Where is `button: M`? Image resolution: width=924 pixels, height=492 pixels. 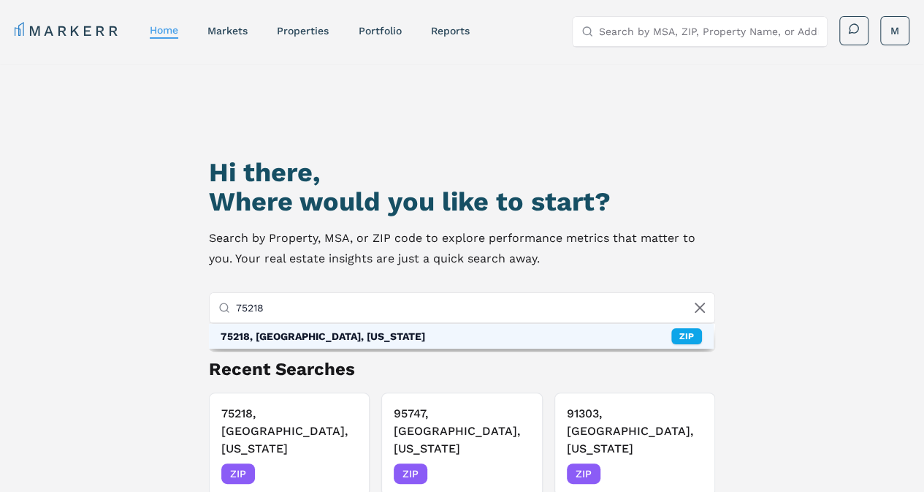 button: M is located at coordinates (895, 31).